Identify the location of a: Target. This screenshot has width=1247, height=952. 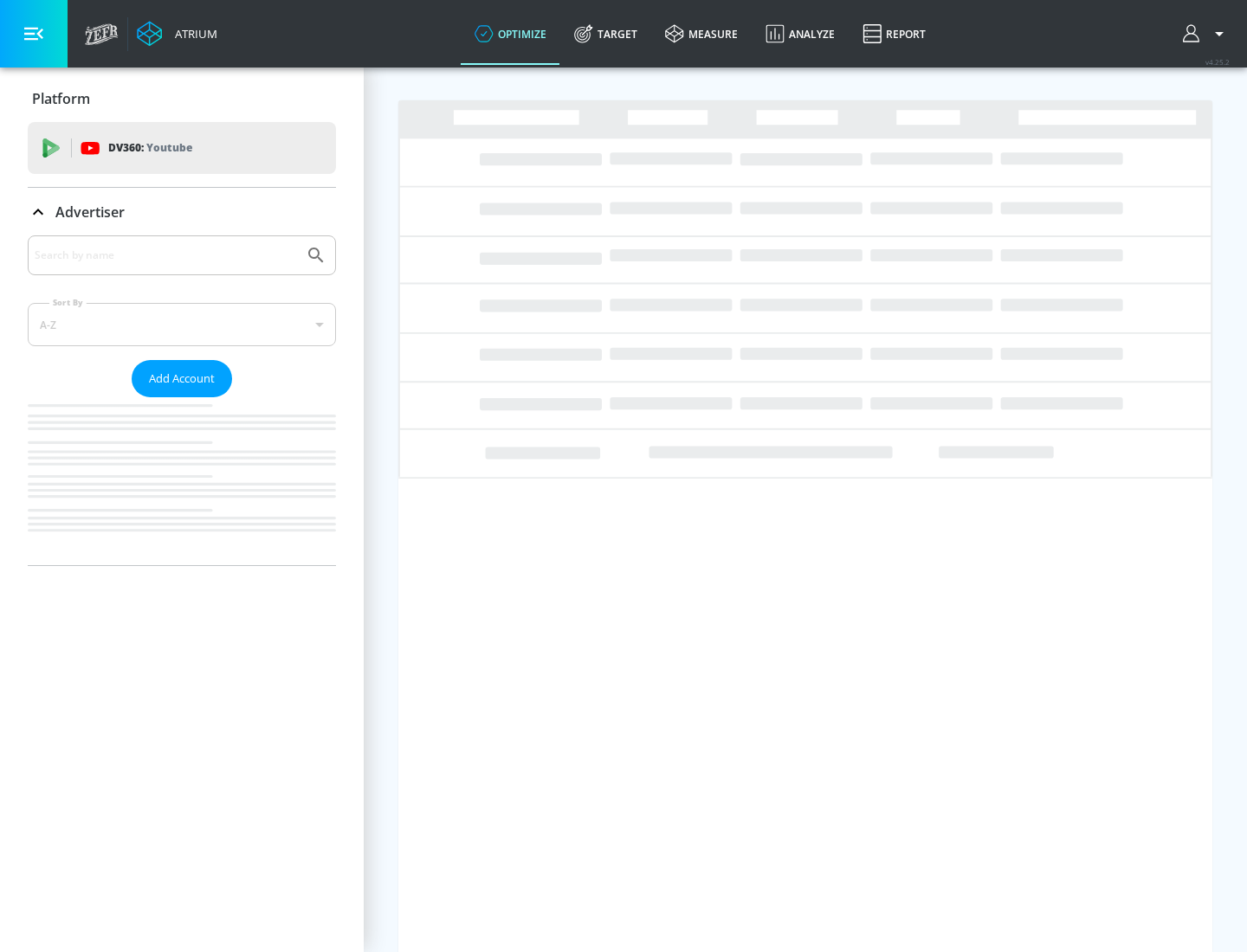
(605, 34).